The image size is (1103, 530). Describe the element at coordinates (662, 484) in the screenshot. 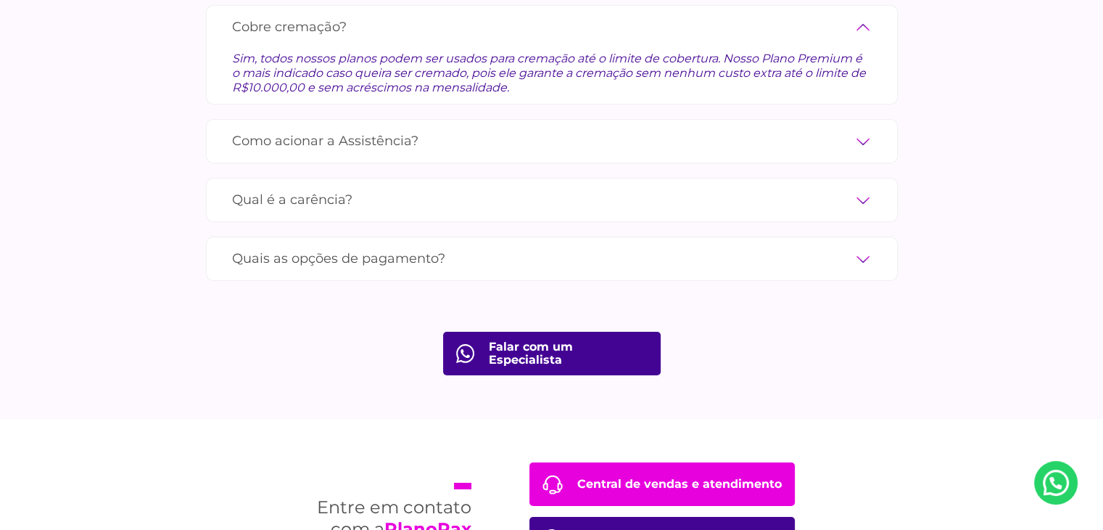

I see `a: Central de vendas e atendimento` at that location.